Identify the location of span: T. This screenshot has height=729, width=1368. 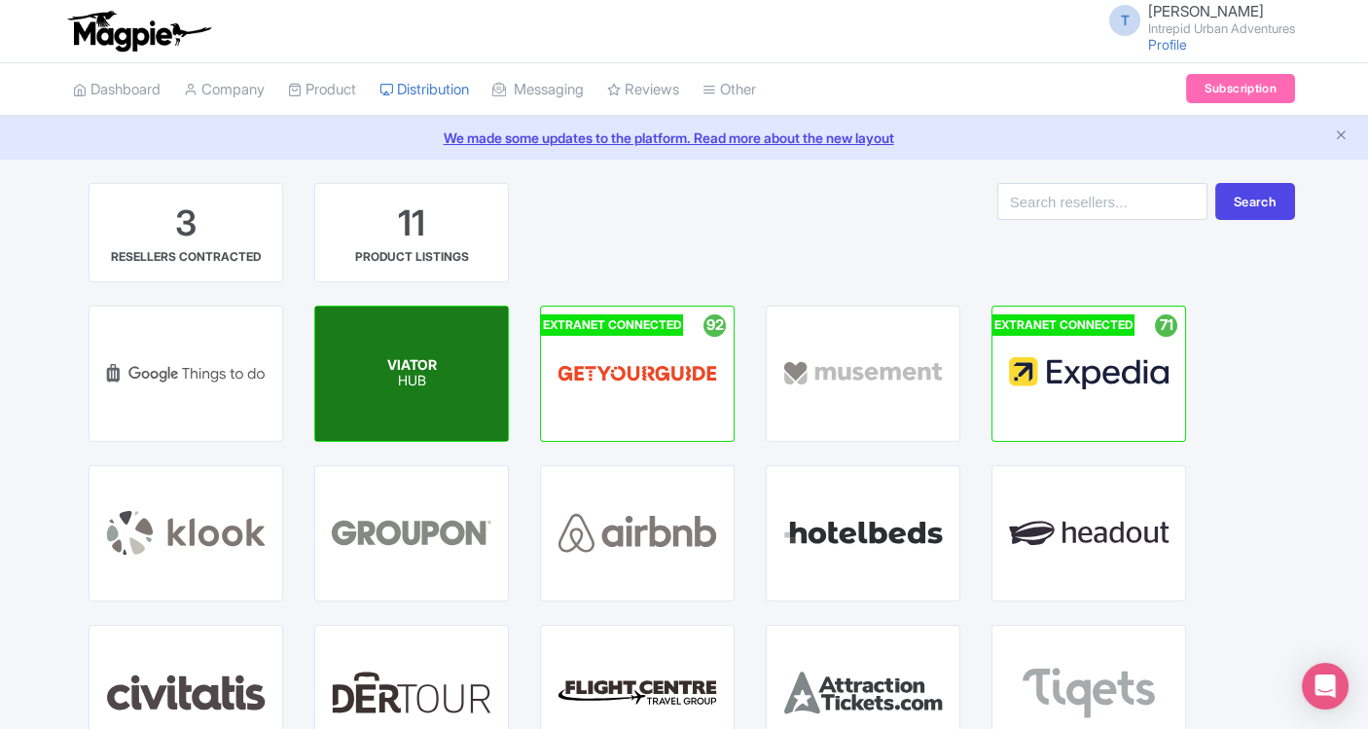
(1125, 20).